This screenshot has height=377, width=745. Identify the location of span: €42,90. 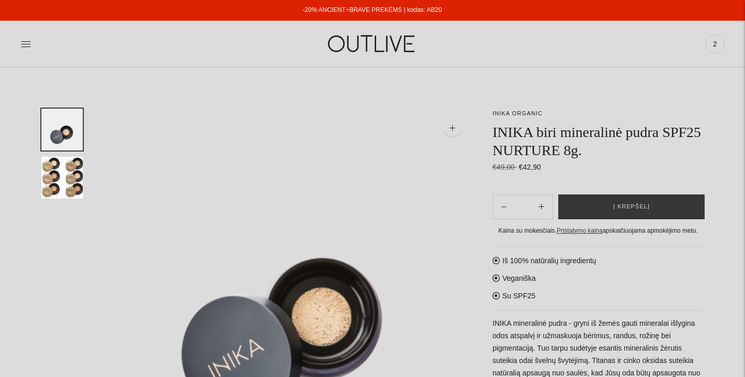
(529, 167).